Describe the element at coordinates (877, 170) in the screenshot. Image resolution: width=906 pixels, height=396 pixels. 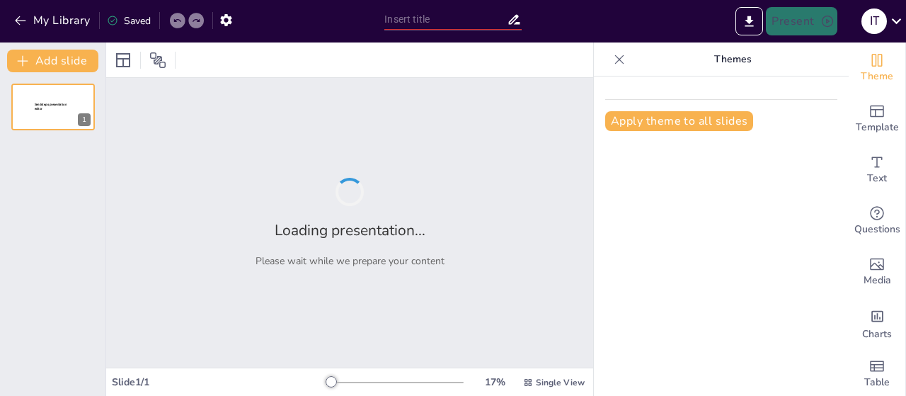
I see `div: Add text boxes` at that location.